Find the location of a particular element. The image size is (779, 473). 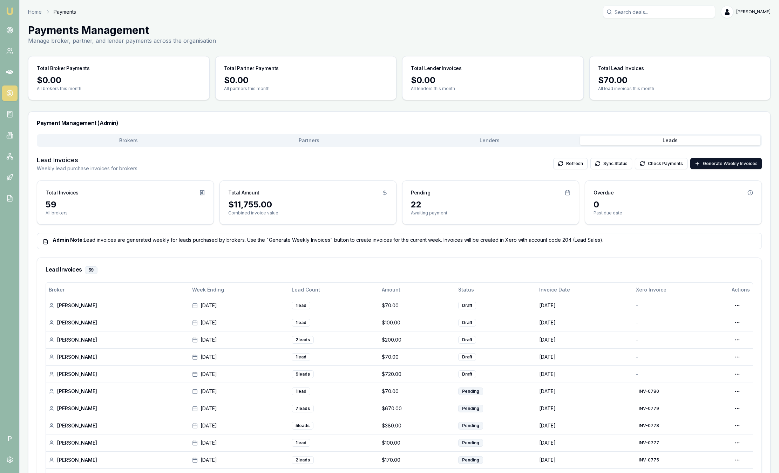

div: 5 lead s is located at coordinates (303, 426).